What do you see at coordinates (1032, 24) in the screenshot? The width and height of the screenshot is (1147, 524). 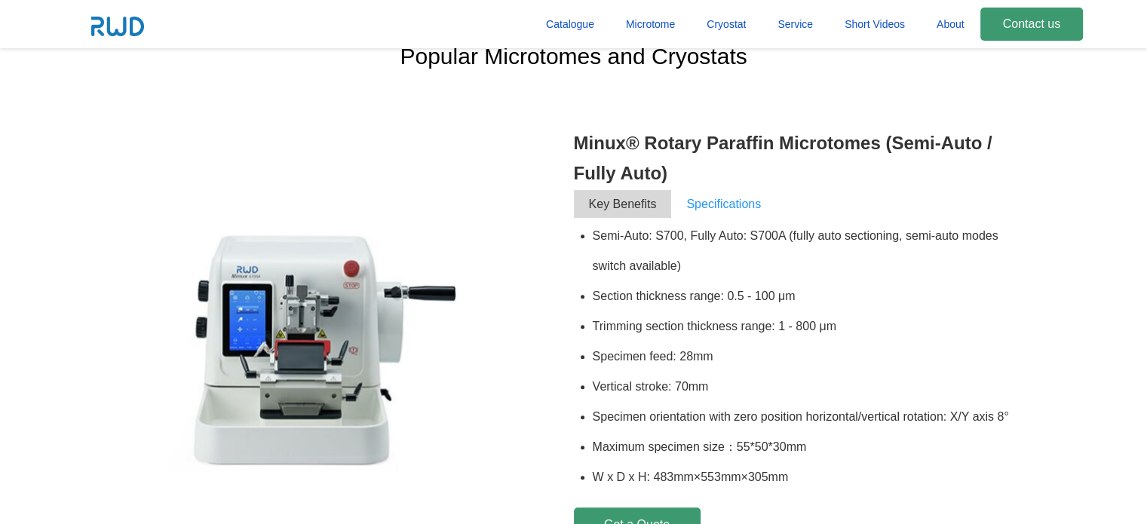 I see `a: Contact us` at bounding box center [1032, 24].